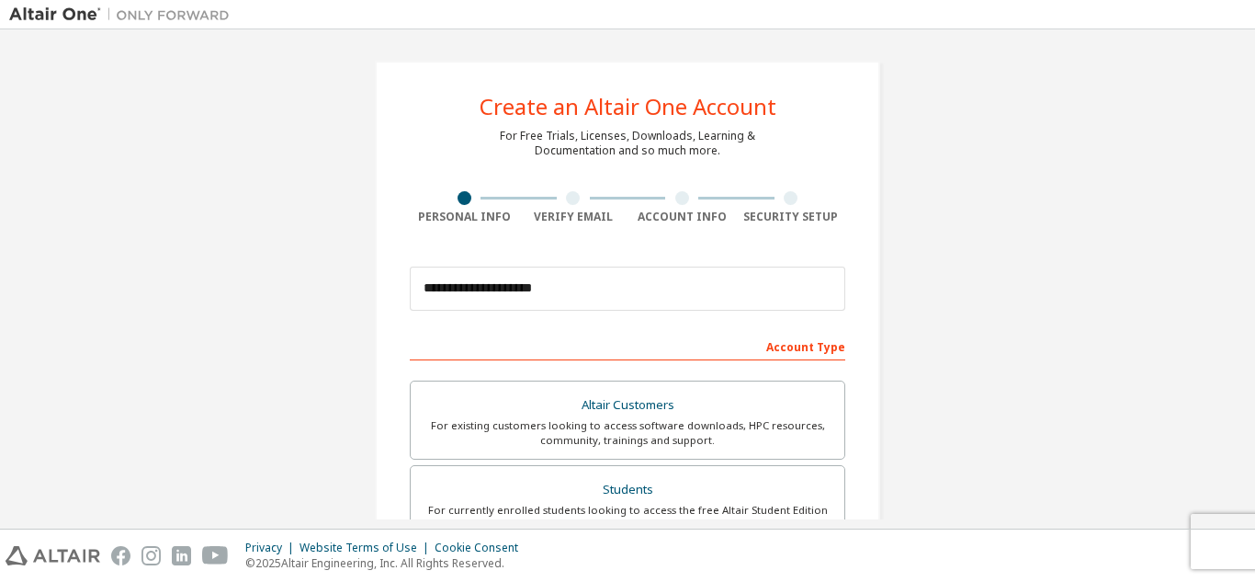 The image size is (1255, 582). I want to click on div: Verify Email, so click(573, 217).